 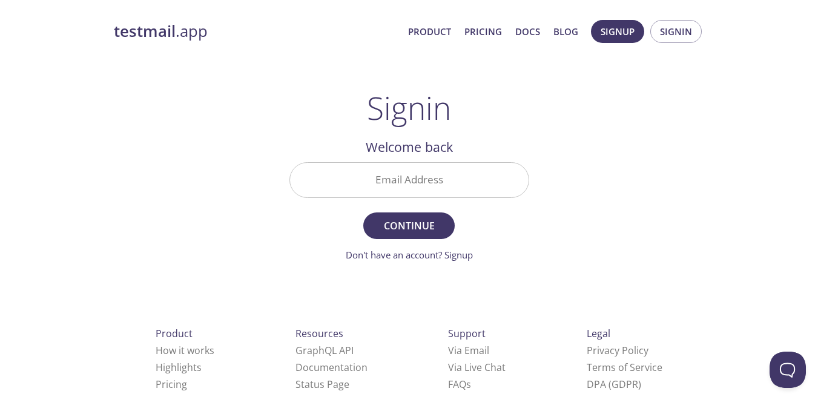 What do you see at coordinates (408, 226) in the screenshot?
I see `span: Continue` at bounding box center [408, 226].